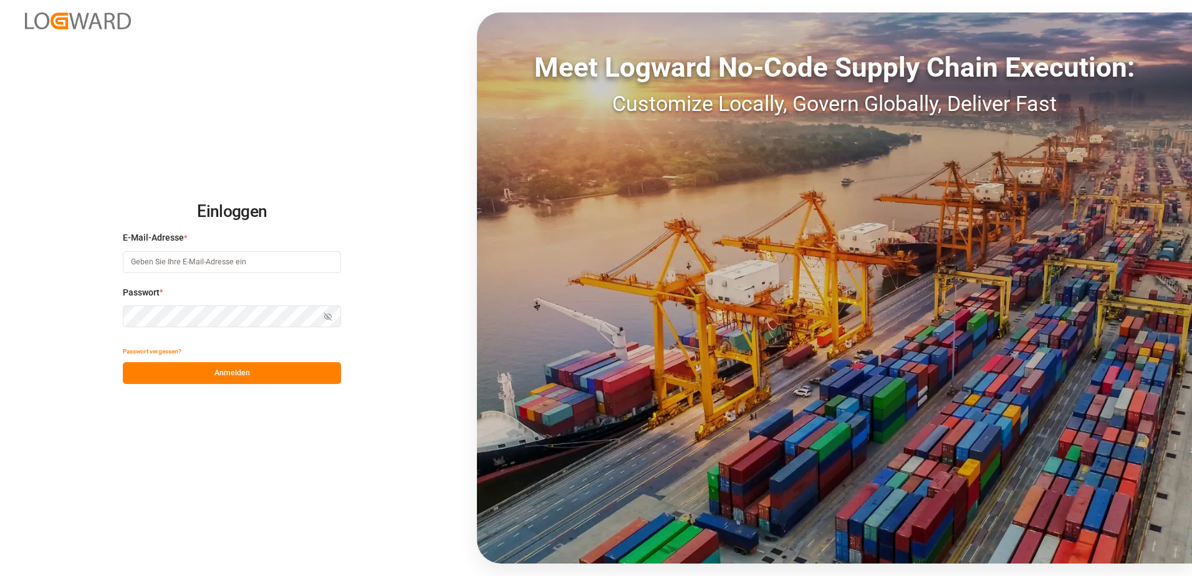 Image resolution: width=1192 pixels, height=576 pixels. Describe the element at coordinates (78, 21) in the screenshot. I see `img: Logward_new_orange.png` at that location.